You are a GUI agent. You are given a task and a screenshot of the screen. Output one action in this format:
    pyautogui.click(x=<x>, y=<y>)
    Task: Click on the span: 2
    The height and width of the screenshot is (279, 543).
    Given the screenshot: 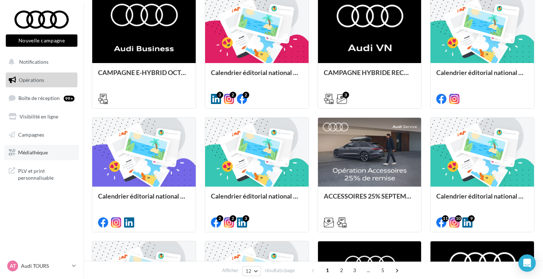 What is the action you would take?
    pyautogui.click(x=342, y=270)
    